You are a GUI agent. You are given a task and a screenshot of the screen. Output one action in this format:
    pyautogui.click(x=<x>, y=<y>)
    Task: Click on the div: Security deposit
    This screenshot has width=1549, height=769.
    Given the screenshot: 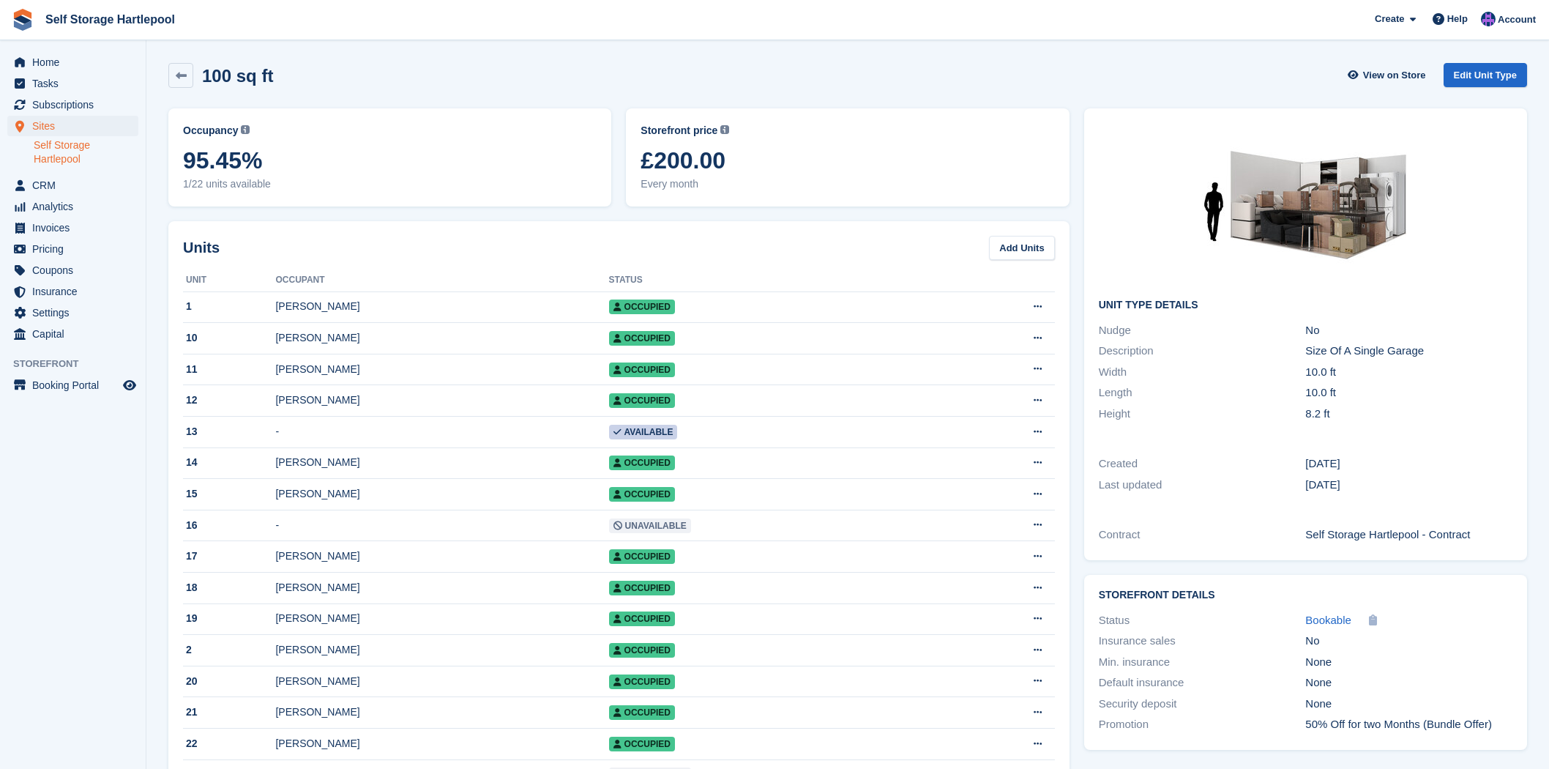 What is the action you would take?
    pyautogui.click(x=1202, y=704)
    